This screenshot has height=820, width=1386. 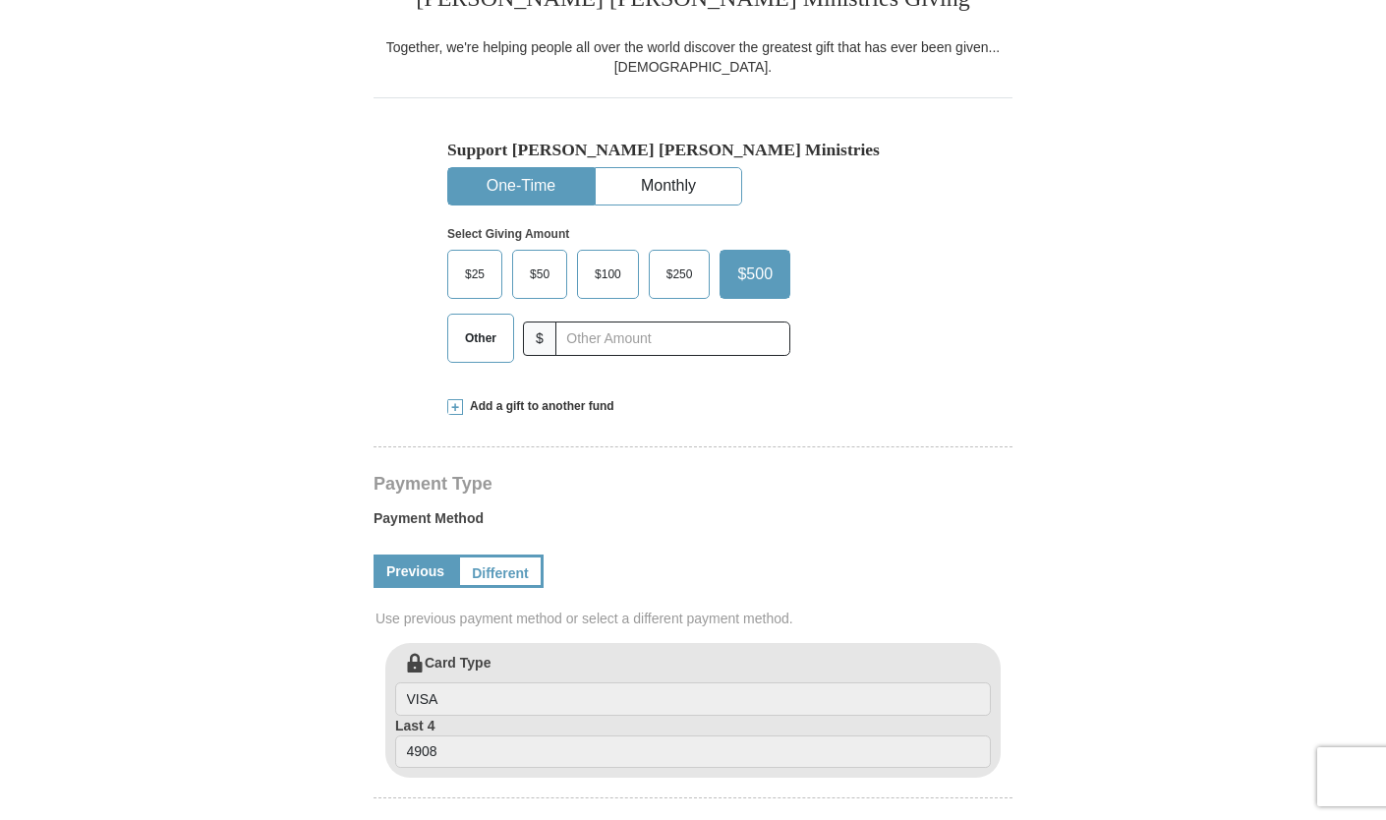 What do you see at coordinates (693, 483) in the screenshot?
I see `h4: Payment Type` at bounding box center [693, 483].